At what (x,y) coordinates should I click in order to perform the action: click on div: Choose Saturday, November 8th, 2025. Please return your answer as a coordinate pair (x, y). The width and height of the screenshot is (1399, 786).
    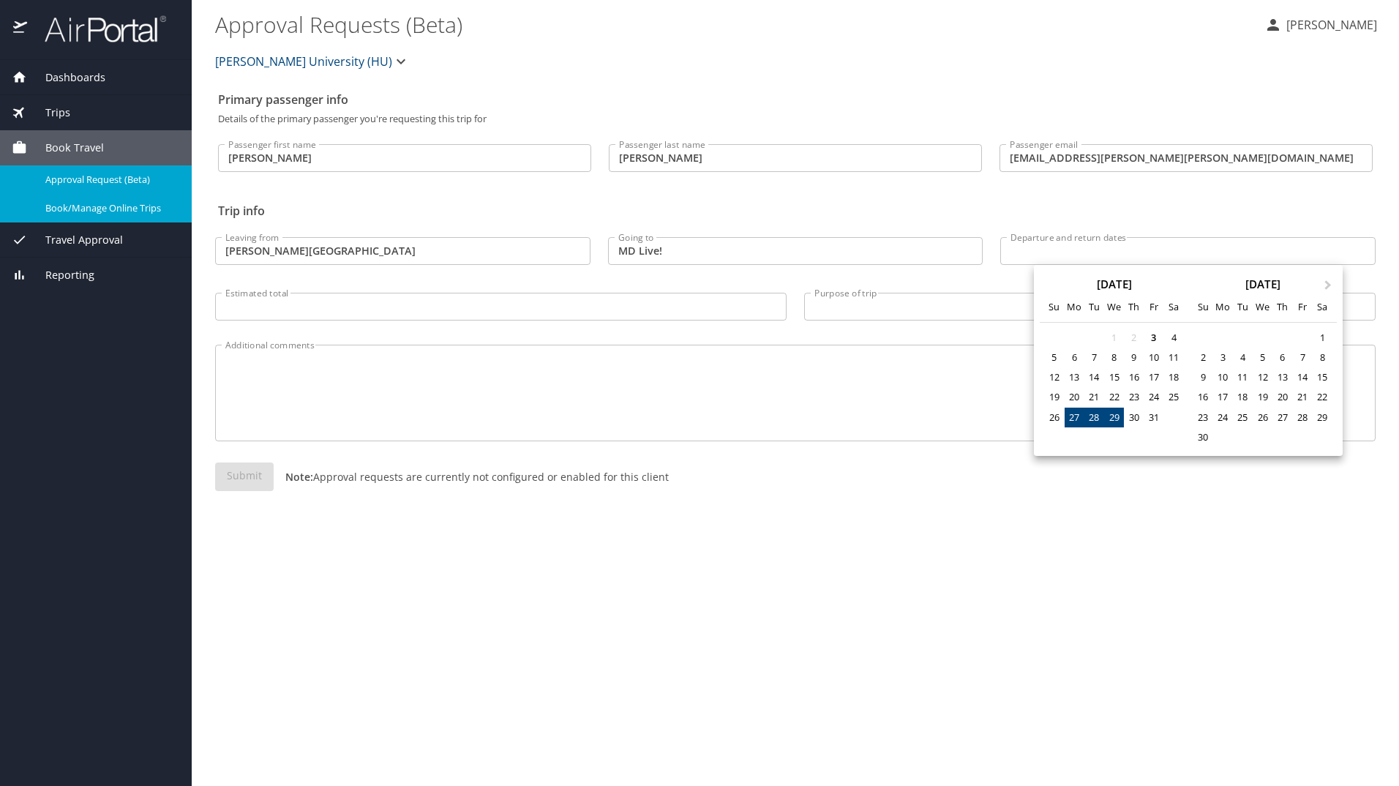
    Looking at the image, I should click on (1322, 357).